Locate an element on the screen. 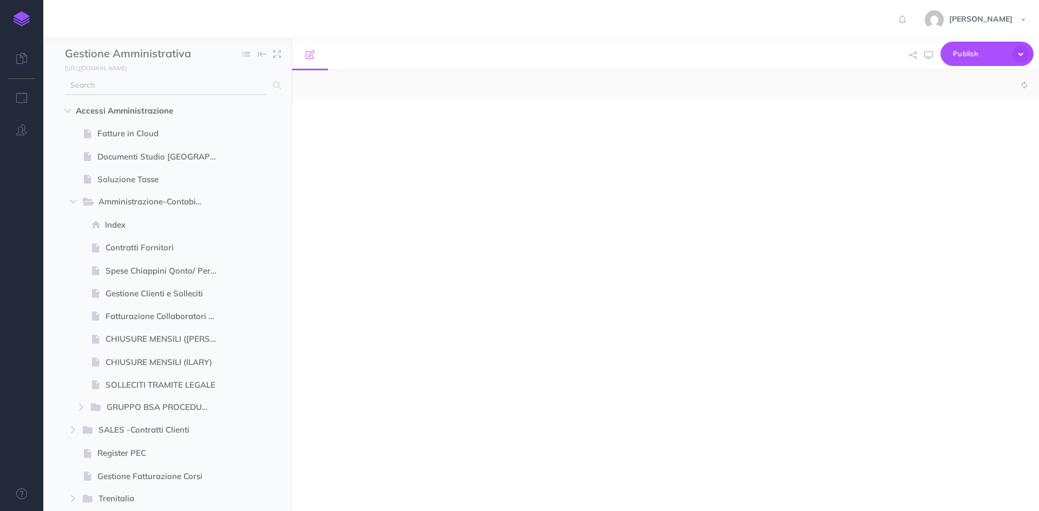  span: Register PEC is located at coordinates (162, 453).